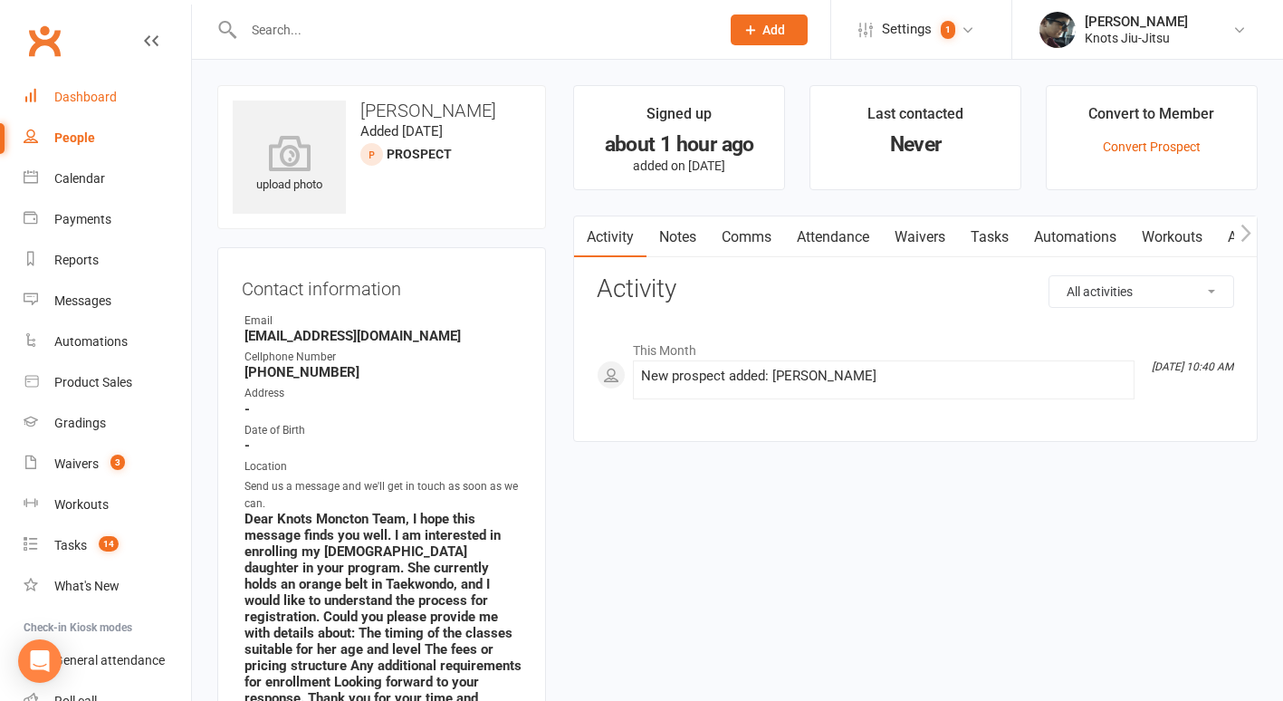 This screenshot has height=701, width=1283. What do you see at coordinates (383, 495) in the screenshot?
I see `div: Send us a message and we'll get in touch as soon as we can.` at bounding box center [383, 495].